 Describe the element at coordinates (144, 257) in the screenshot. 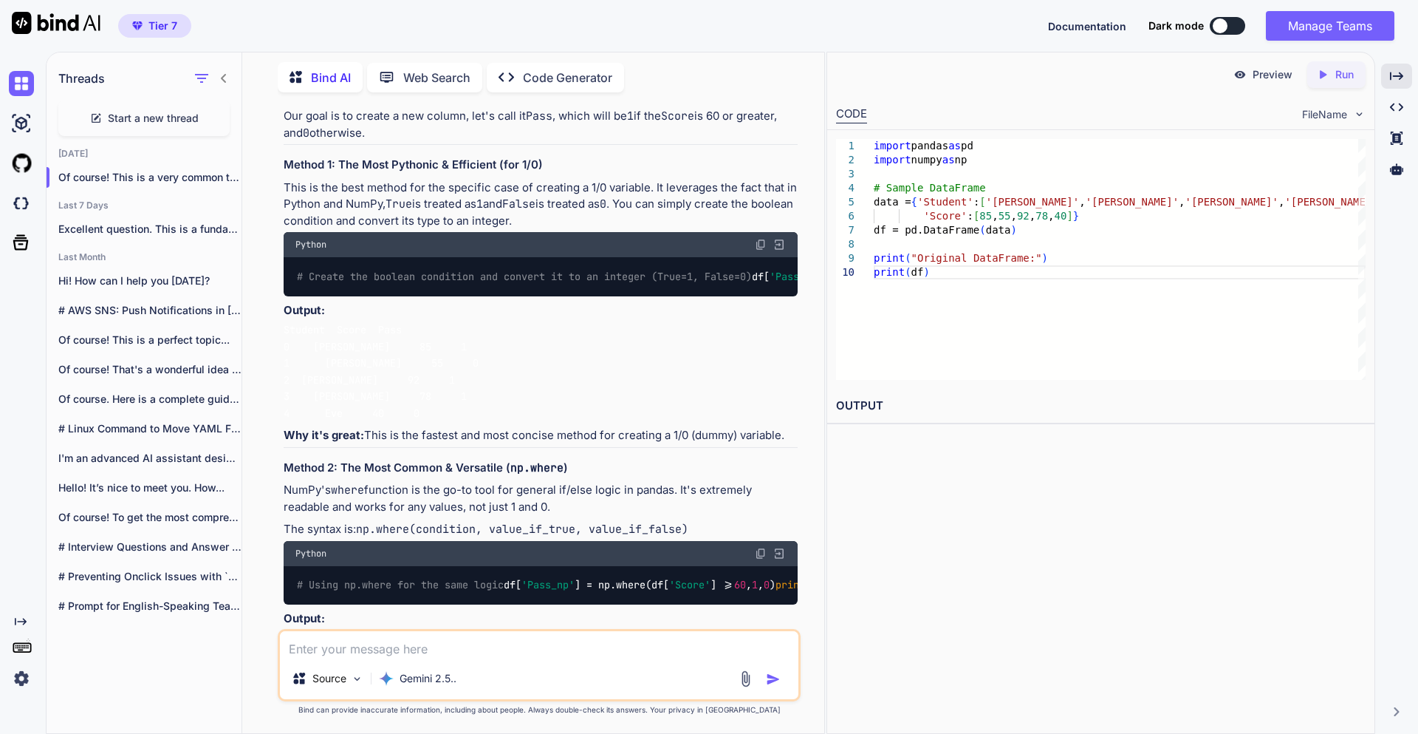

I see `h2: Last Month` at that location.